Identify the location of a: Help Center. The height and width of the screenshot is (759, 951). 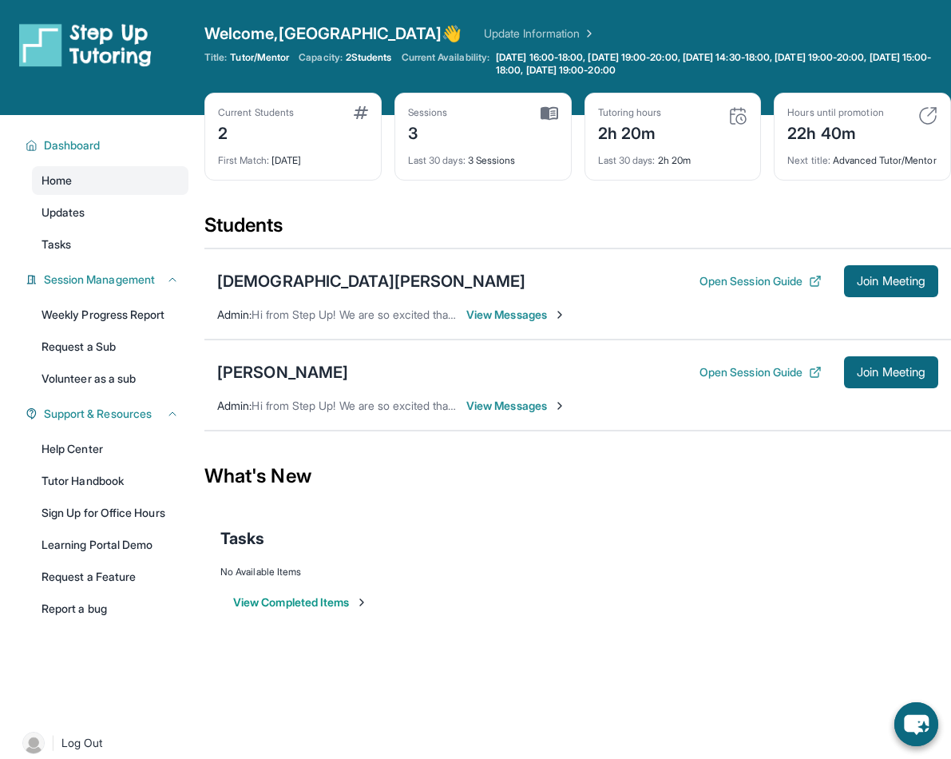
(110, 449).